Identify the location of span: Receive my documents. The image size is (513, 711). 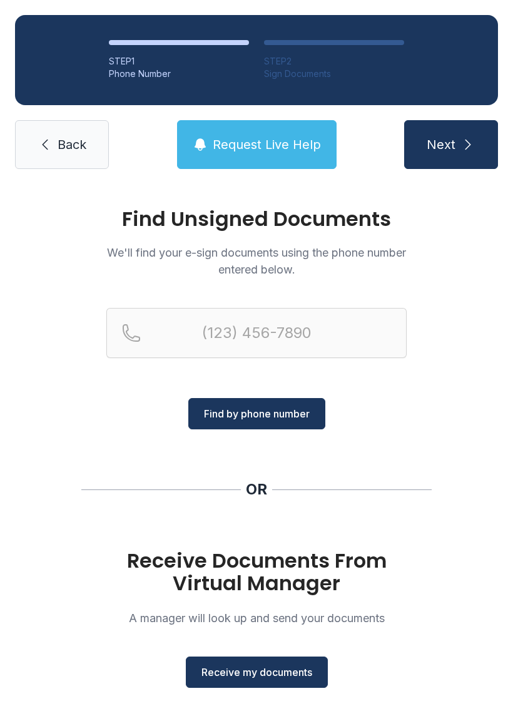
(257, 672).